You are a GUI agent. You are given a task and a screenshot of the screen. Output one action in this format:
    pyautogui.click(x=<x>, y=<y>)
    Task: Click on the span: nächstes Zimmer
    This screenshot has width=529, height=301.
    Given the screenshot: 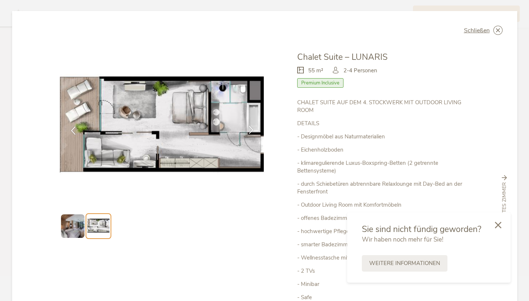 What is the action you would take?
    pyautogui.click(x=504, y=207)
    